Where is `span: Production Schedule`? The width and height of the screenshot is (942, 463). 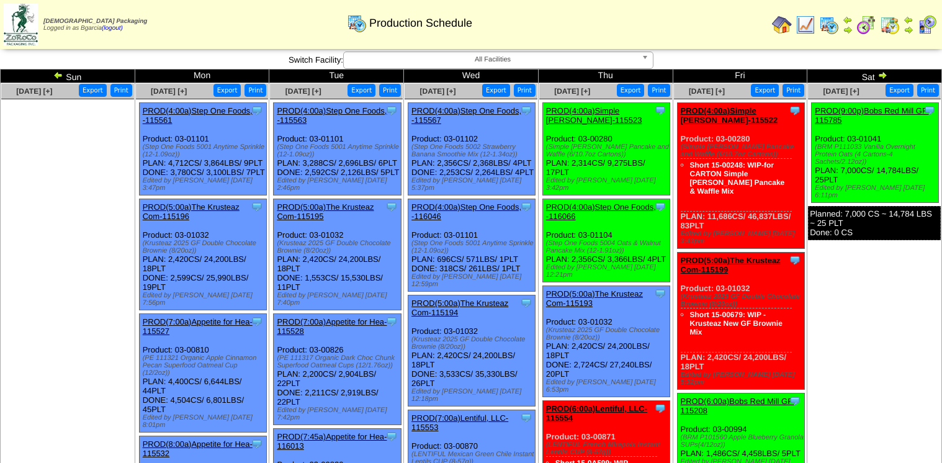
span: Production Schedule is located at coordinates (421, 23).